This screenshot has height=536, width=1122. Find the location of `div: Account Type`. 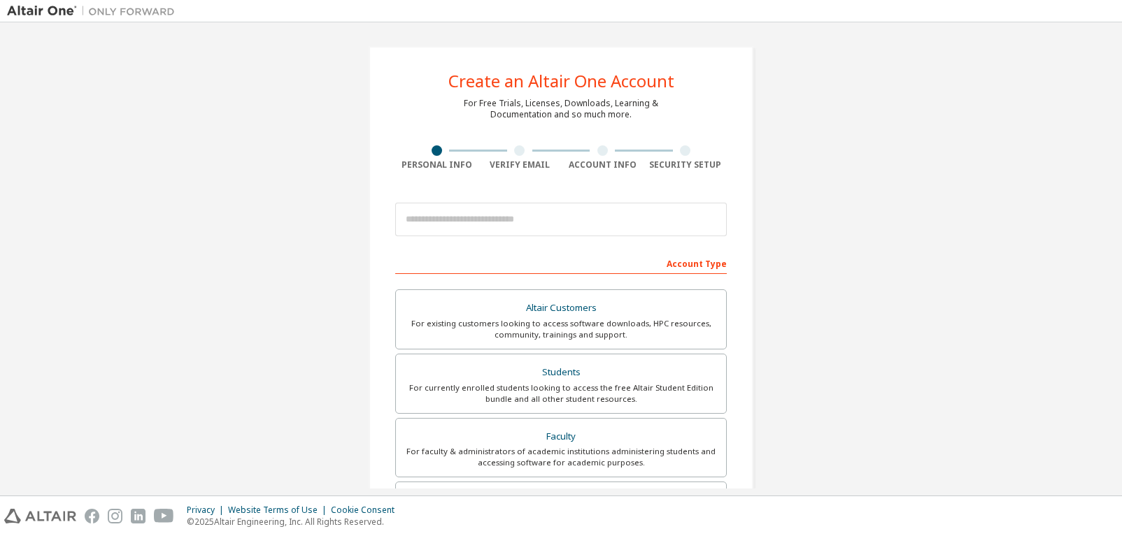

div: Account Type is located at coordinates (561, 263).